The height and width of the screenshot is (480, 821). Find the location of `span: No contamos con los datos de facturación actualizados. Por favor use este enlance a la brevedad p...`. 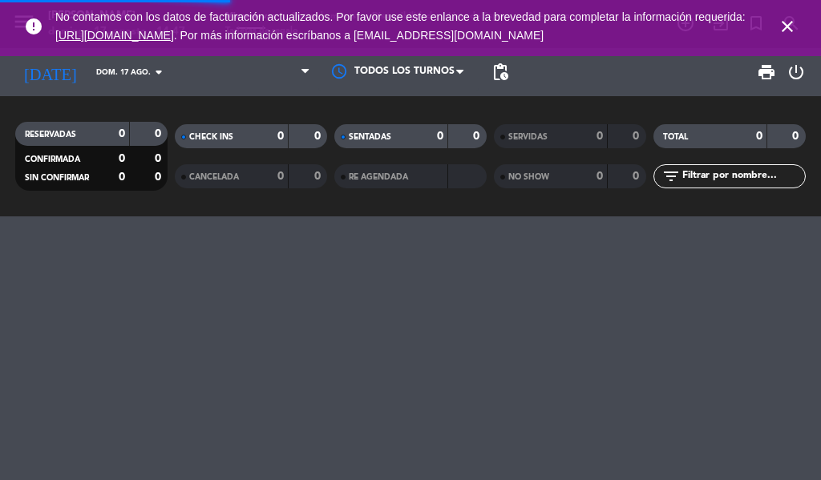

span: No contamos con los datos de facturación actualizados. Por favor use este enlance a la brevedad p... is located at coordinates (400, 26).